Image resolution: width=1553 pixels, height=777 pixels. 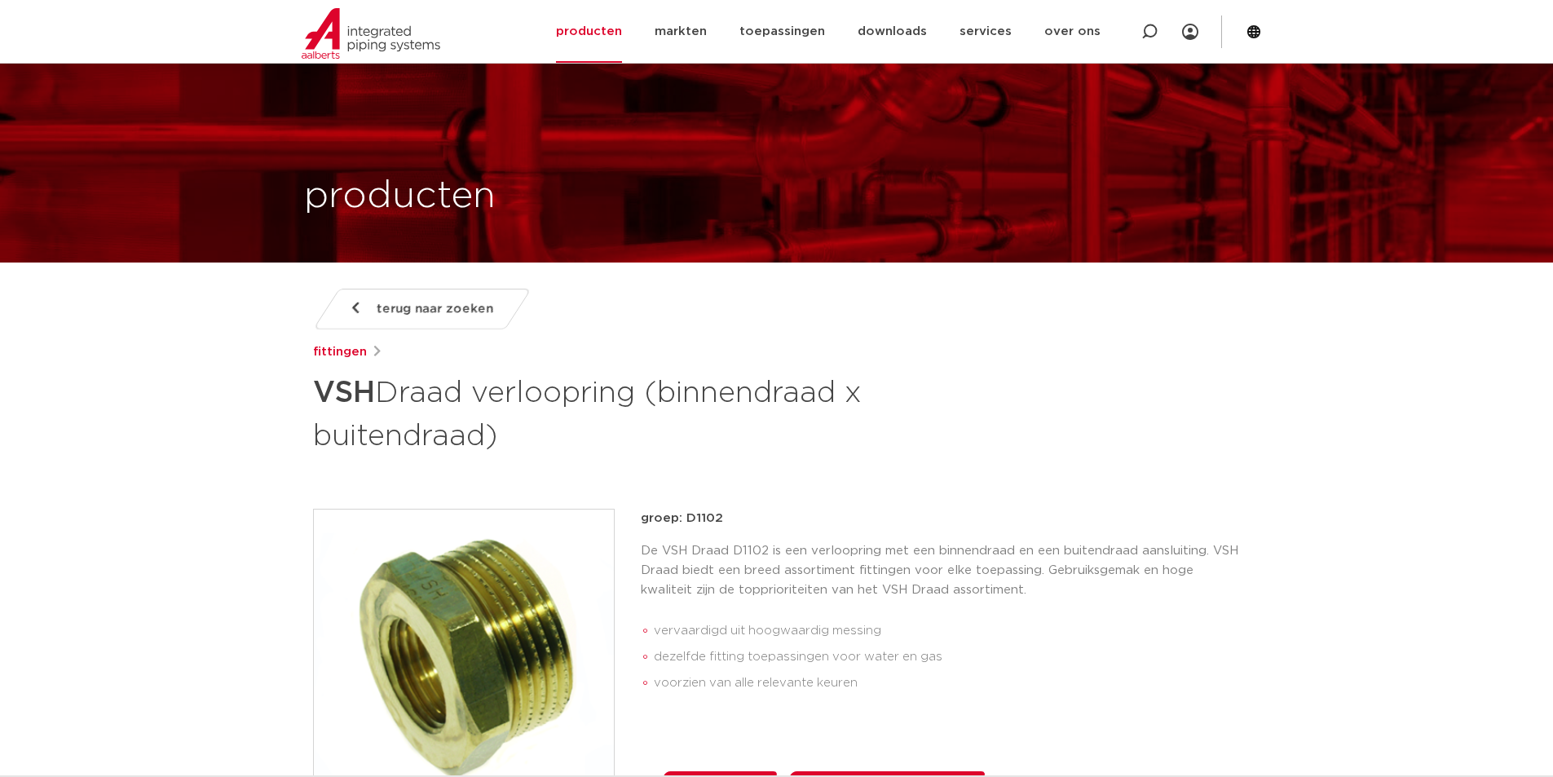 I want to click on li: vervaardigd uit hoogwaardig messing, so click(x=947, y=631).